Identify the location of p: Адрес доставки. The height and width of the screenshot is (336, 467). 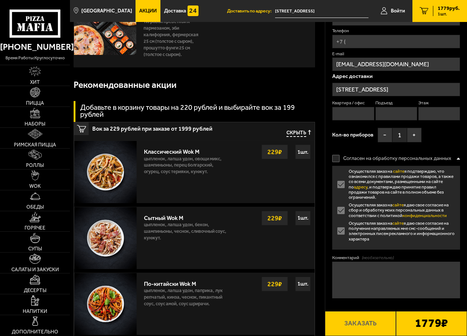
(396, 76).